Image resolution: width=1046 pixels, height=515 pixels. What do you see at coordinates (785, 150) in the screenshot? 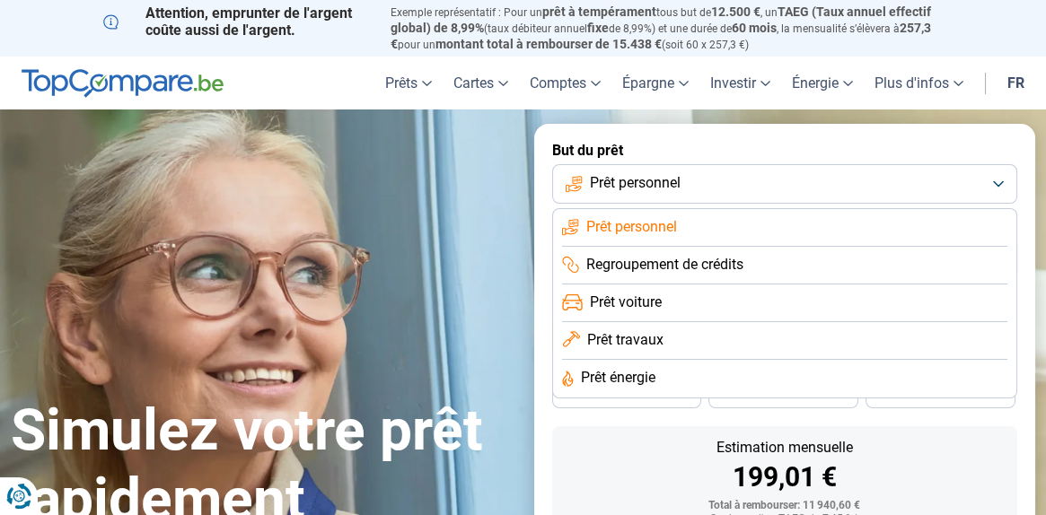
I see `label: But du prêt` at bounding box center [785, 150].